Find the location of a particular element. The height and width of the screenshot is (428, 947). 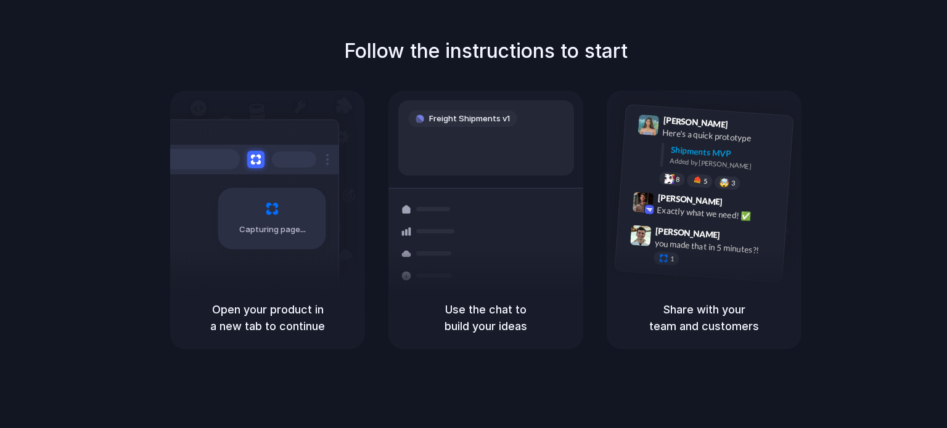

span: 5 is located at coordinates (705, 181).